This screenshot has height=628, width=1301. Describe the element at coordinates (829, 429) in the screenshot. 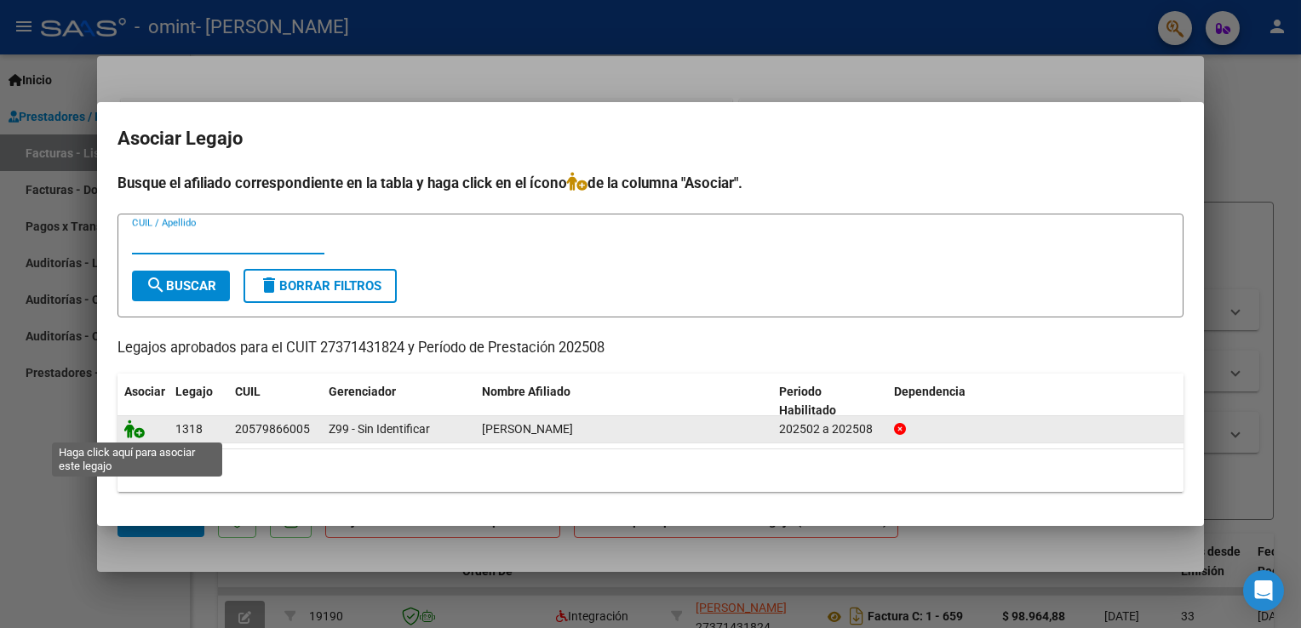

I see `div: 202502 a 202508` at that location.